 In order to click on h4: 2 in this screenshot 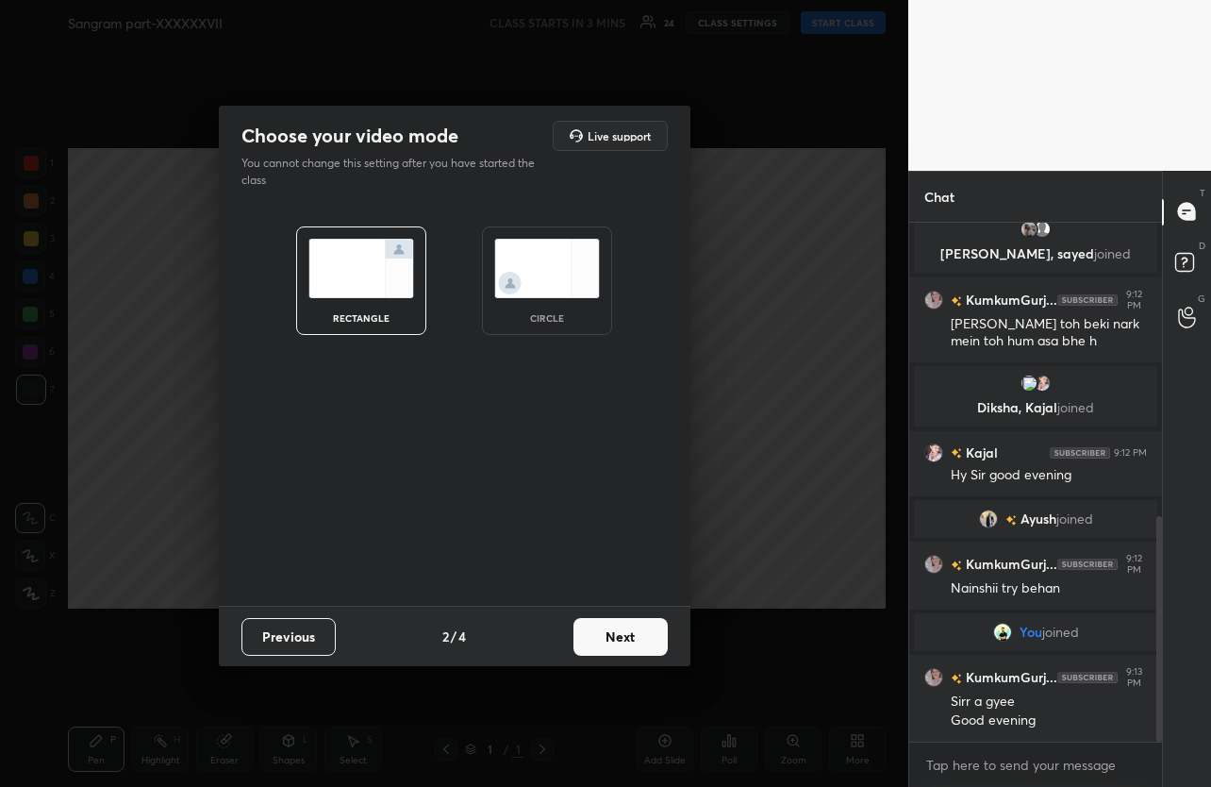, I will do `click(445, 636)`.